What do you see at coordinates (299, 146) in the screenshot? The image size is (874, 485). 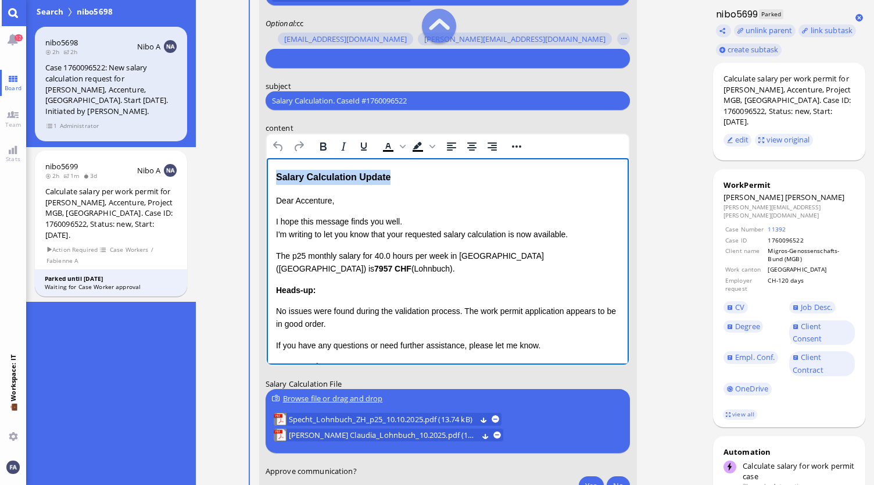 I see `button: Redo` at bounding box center [299, 146].